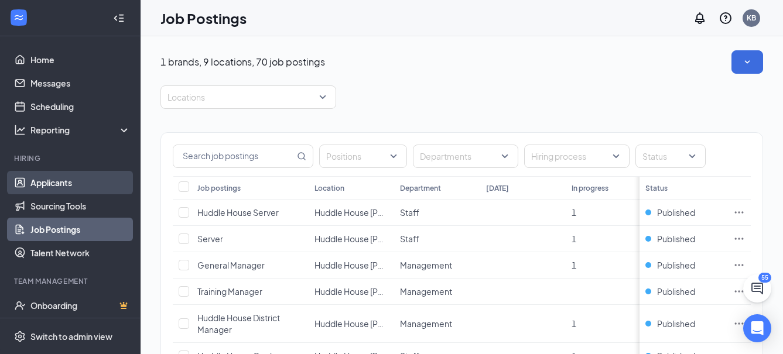  I want to click on div: Open Intercom Messenger, so click(757, 328).